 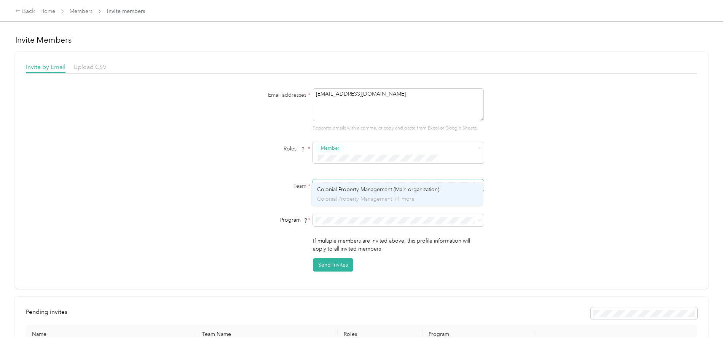 I want to click on div: Program, so click(x=262, y=220).